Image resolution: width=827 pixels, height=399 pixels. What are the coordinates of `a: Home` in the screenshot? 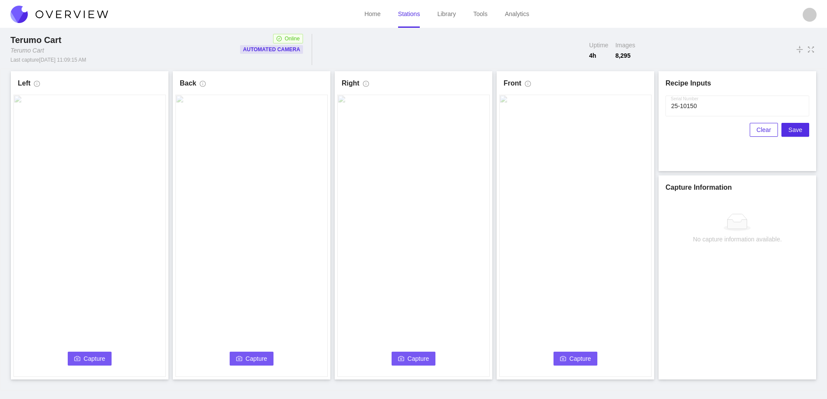 It's located at (372, 14).